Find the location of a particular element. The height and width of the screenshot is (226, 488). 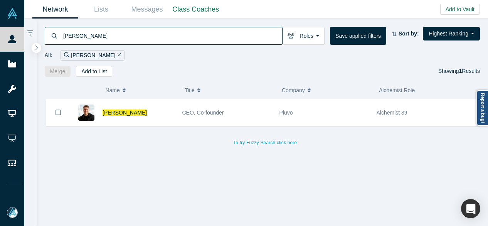

button: Title is located at coordinates (229, 90).